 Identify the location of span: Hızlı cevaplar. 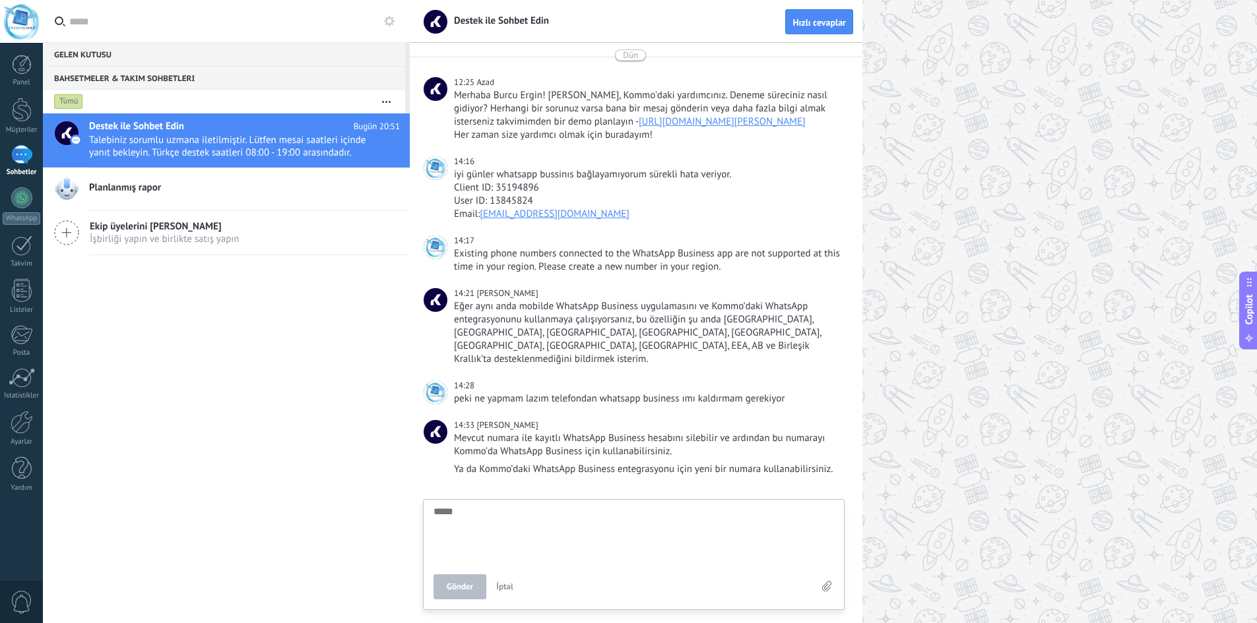
(819, 22).